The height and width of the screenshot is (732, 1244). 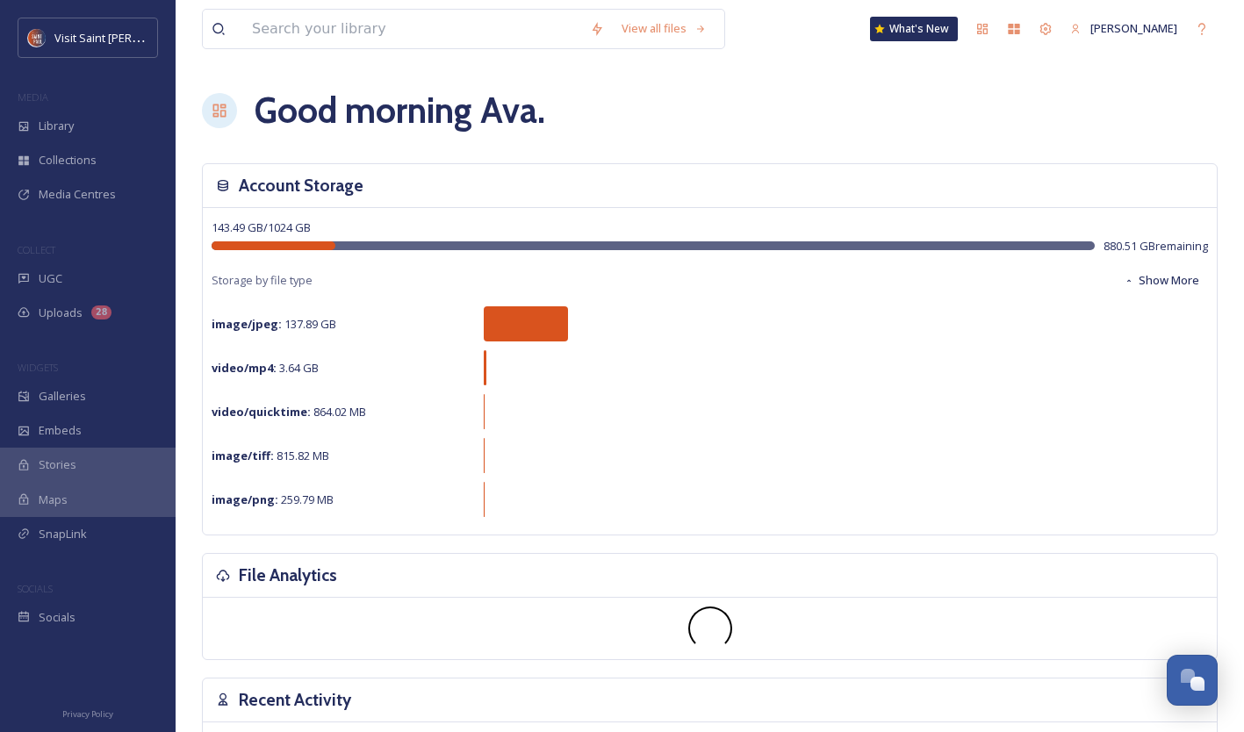 What do you see at coordinates (664, 28) in the screenshot?
I see `a: View all files` at bounding box center [664, 28].